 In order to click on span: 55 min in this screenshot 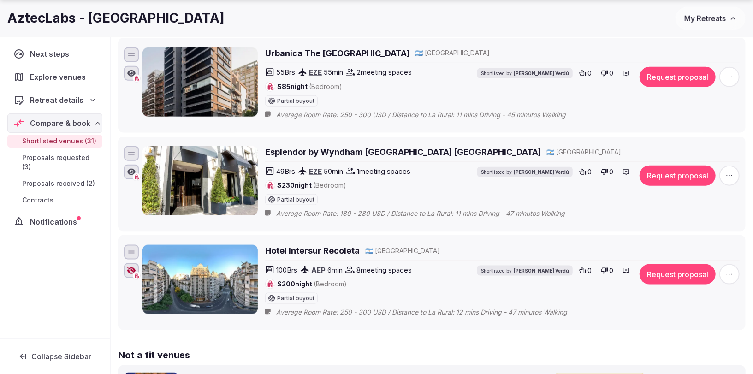, I will do `click(333, 72)`.